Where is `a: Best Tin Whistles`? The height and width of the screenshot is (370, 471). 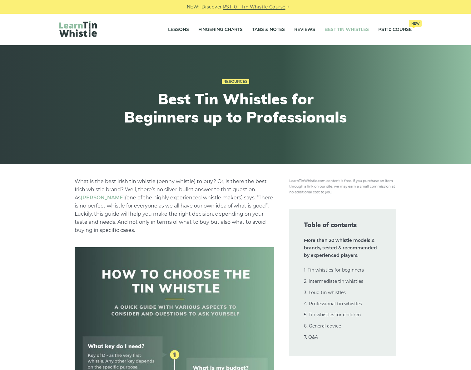 a: Best Tin Whistles is located at coordinates (347, 30).